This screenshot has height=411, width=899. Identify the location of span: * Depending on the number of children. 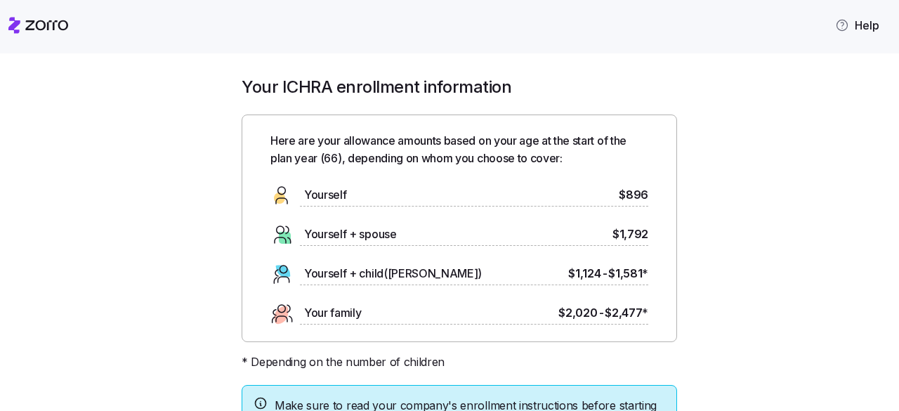
(343, 362).